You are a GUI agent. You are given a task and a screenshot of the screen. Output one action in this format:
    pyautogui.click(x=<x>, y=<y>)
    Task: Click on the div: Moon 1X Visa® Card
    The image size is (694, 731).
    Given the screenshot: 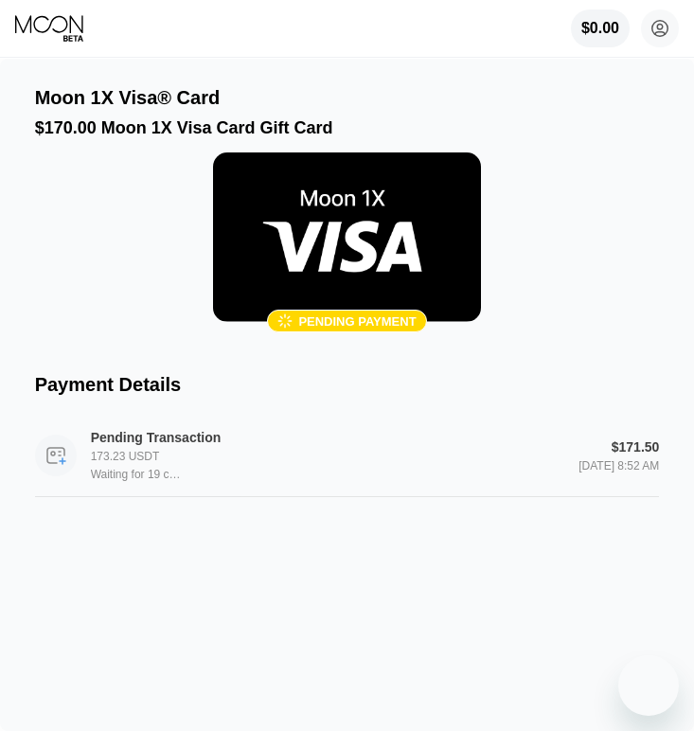 What is the action you would take?
    pyautogui.click(x=128, y=98)
    